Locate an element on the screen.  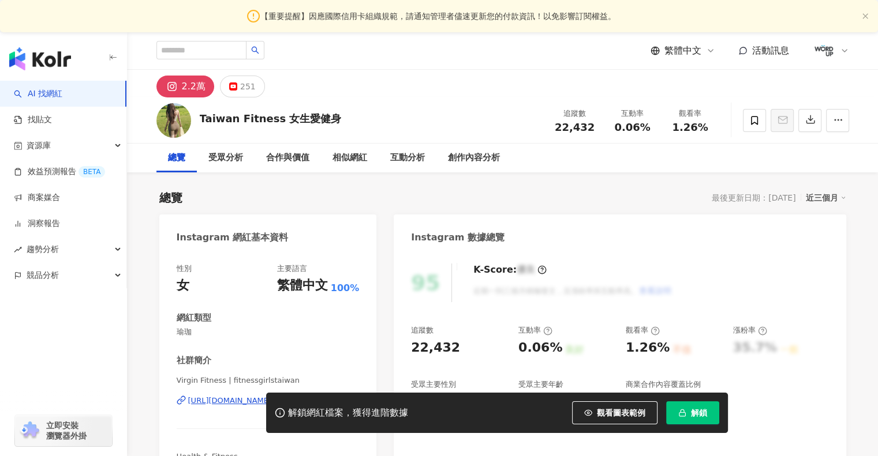
div: 漲粉率 is located at coordinates (750, 331).